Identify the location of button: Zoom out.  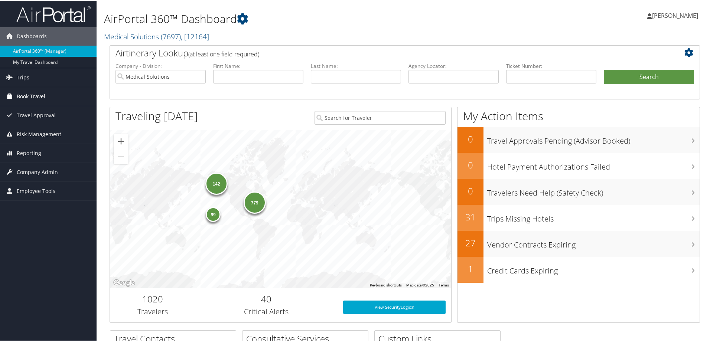
(121, 156).